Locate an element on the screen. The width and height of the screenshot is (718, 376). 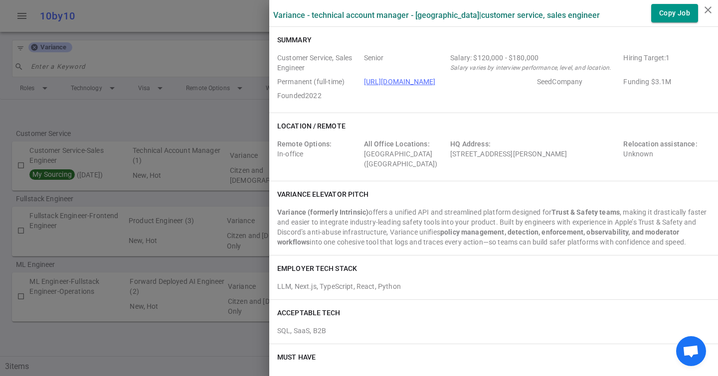
i: Salary varies by interview performance, level, and location. is located at coordinates (530, 68).